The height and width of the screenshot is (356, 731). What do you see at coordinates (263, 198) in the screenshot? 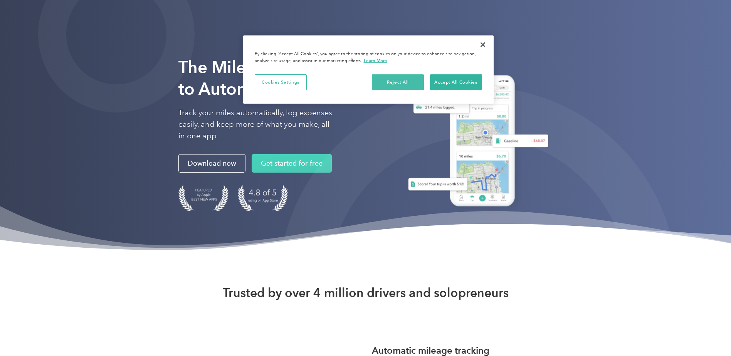
I see `img: 4.9 out of 5 stars on the app store` at bounding box center [263, 198].